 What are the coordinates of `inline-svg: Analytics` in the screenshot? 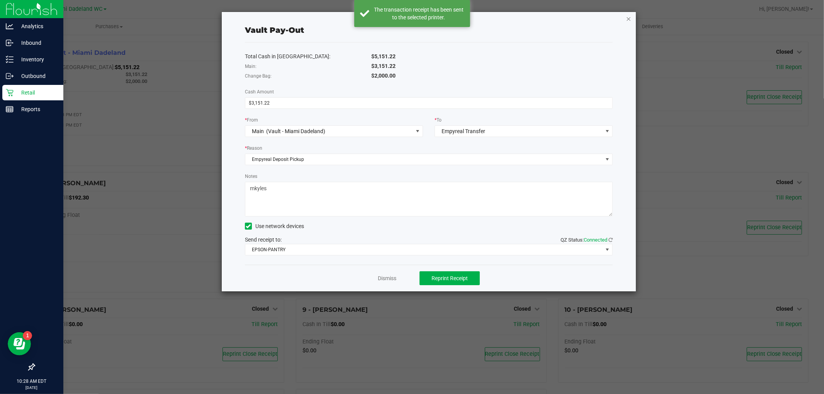 It's located at (10, 26).